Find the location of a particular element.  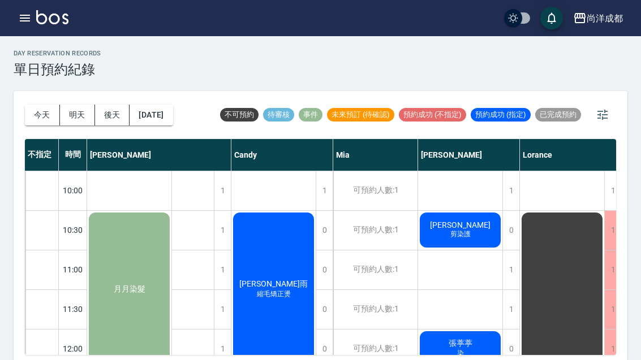

button: 尚洋成都 is located at coordinates (598, 18).